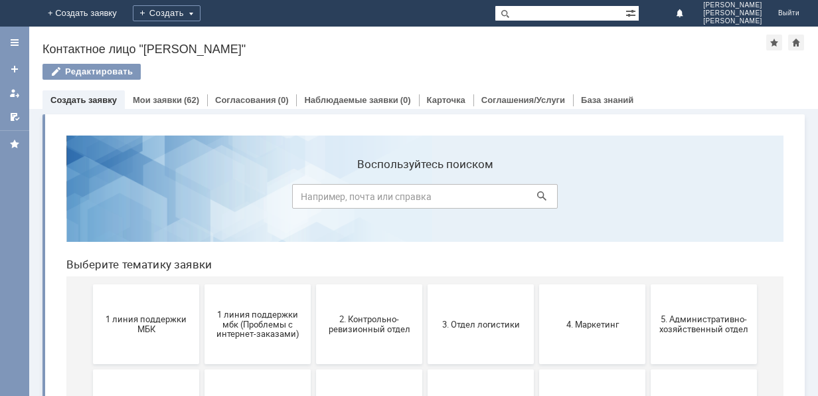  I want to click on button: 3. Отдел логистики, so click(425, 199).